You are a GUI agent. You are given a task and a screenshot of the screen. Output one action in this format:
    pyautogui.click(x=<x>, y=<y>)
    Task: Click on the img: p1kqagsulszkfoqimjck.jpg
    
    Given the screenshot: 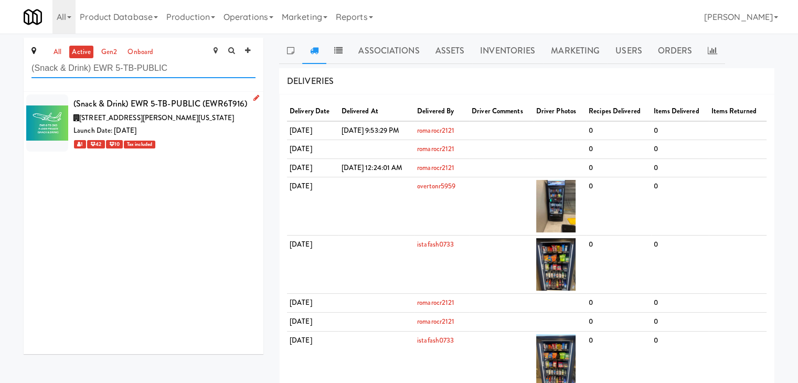 What is the action you would take?
    pyautogui.click(x=556, y=206)
    